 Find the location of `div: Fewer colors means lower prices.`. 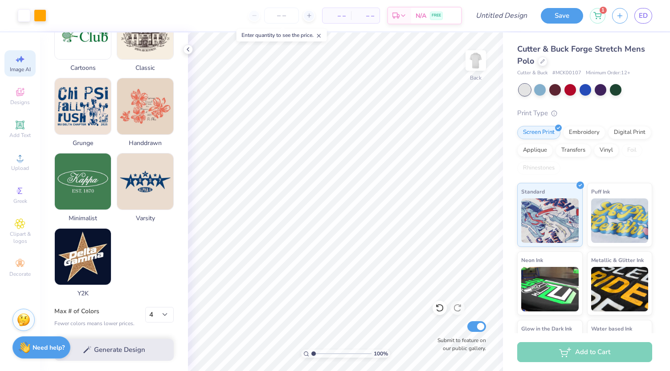

div: Fewer colors means lower prices. is located at coordinates (94, 324).